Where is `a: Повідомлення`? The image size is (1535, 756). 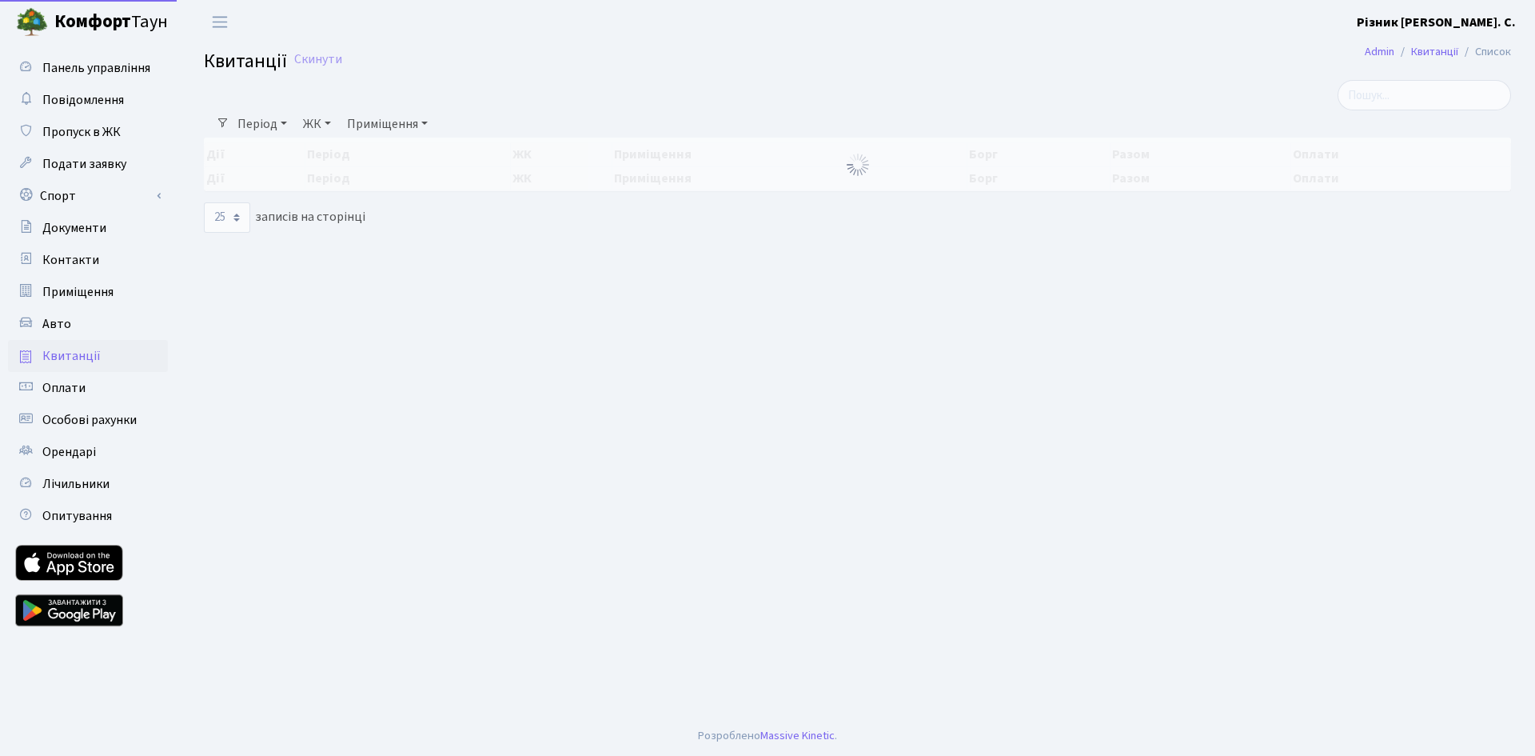
a: Повідомлення is located at coordinates (88, 100).